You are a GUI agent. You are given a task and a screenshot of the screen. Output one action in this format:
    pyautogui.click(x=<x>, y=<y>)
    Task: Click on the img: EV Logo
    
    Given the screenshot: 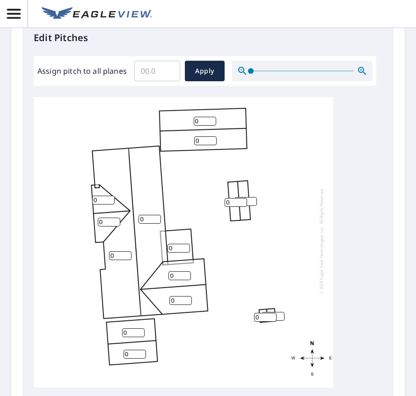 What is the action you would take?
    pyautogui.click(x=97, y=14)
    